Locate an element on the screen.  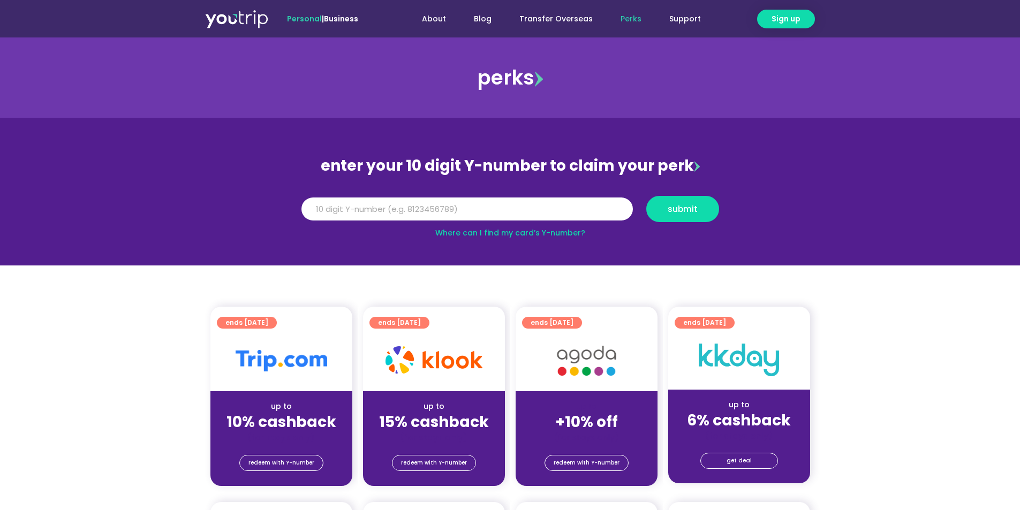
a: About is located at coordinates (434, 19).